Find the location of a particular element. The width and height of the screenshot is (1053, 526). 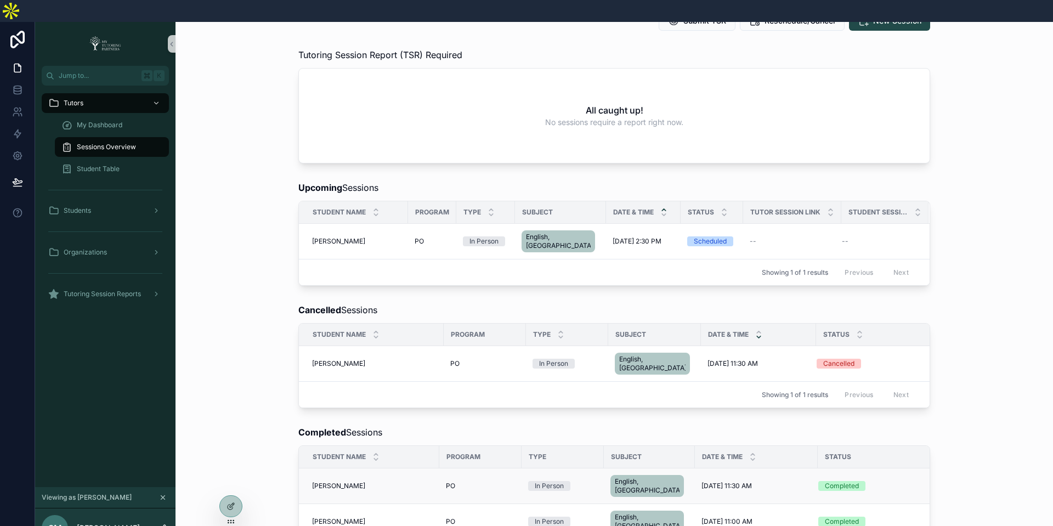

a: Organizations is located at coordinates (105, 252).